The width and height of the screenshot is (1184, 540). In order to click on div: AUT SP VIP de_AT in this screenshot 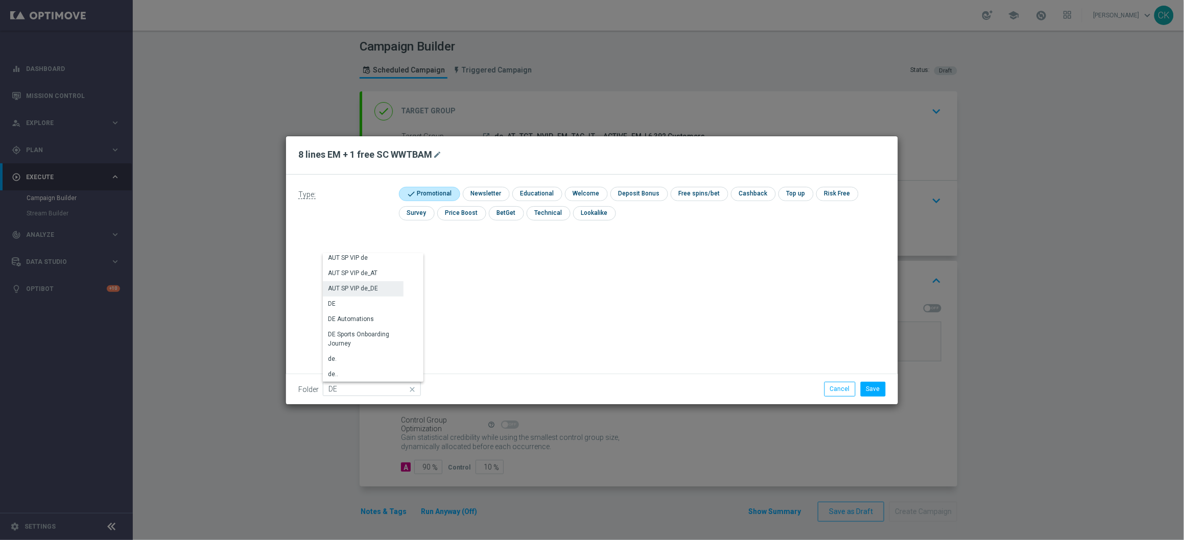, I will do `click(352, 273)`.